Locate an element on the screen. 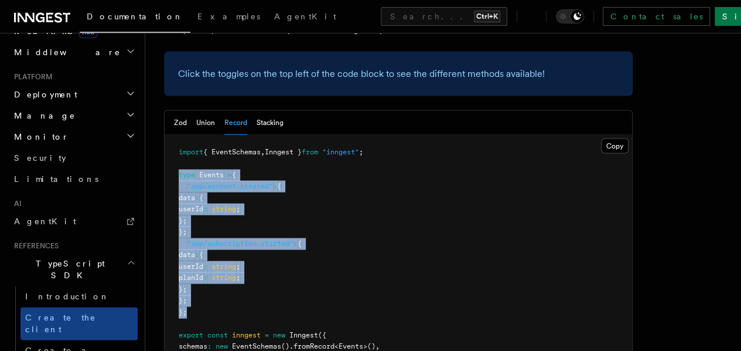 The height and width of the screenshot is (351, 741). span: Documentation is located at coordinates (135, 16).